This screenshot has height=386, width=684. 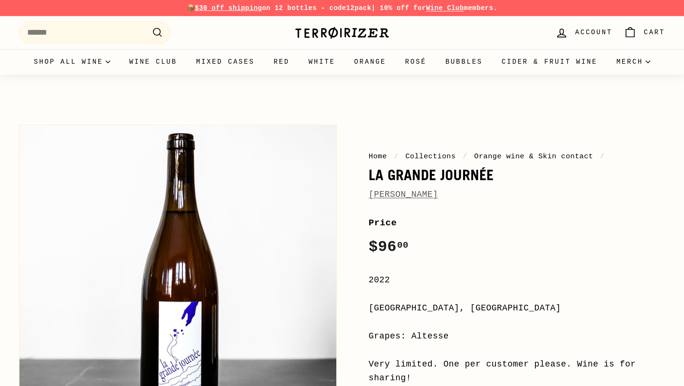 What do you see at coordinates (594, 32) in the screenshot?
I see `span: Account` at bounding box center [594, 32].